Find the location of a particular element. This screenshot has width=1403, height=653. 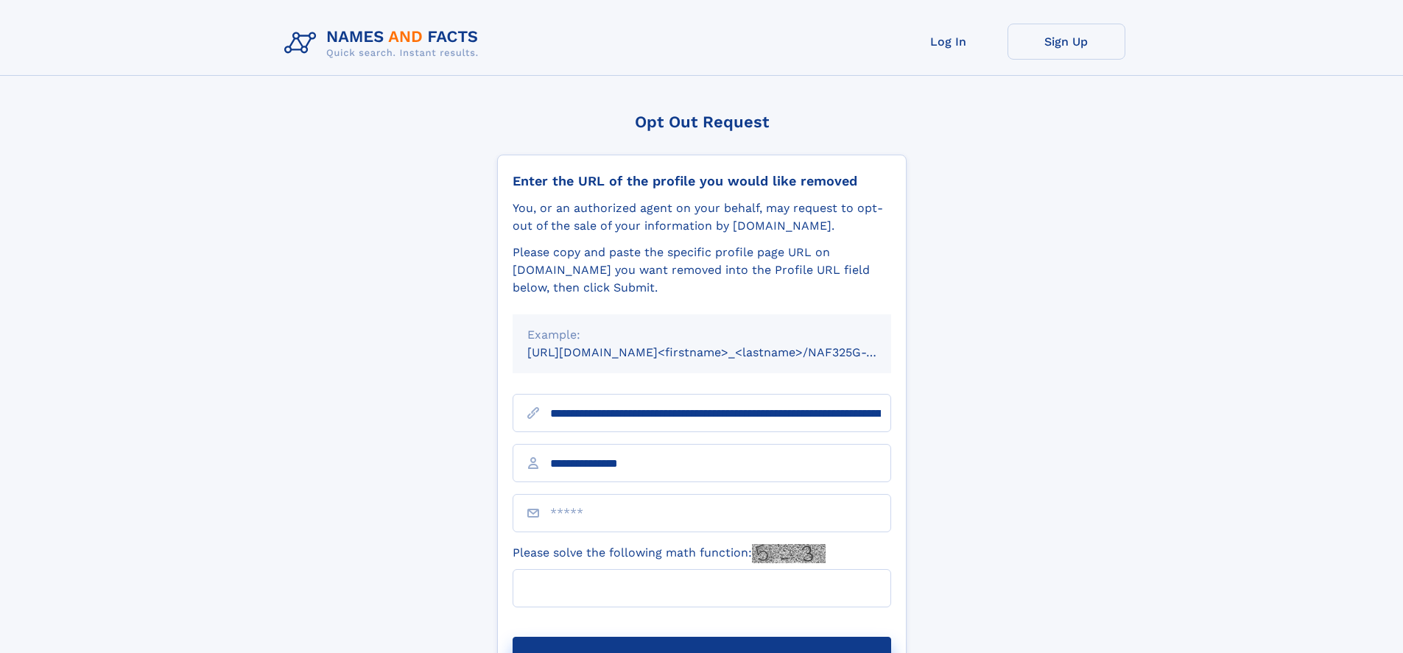

a: Log In is located at coordinates (949, 41).